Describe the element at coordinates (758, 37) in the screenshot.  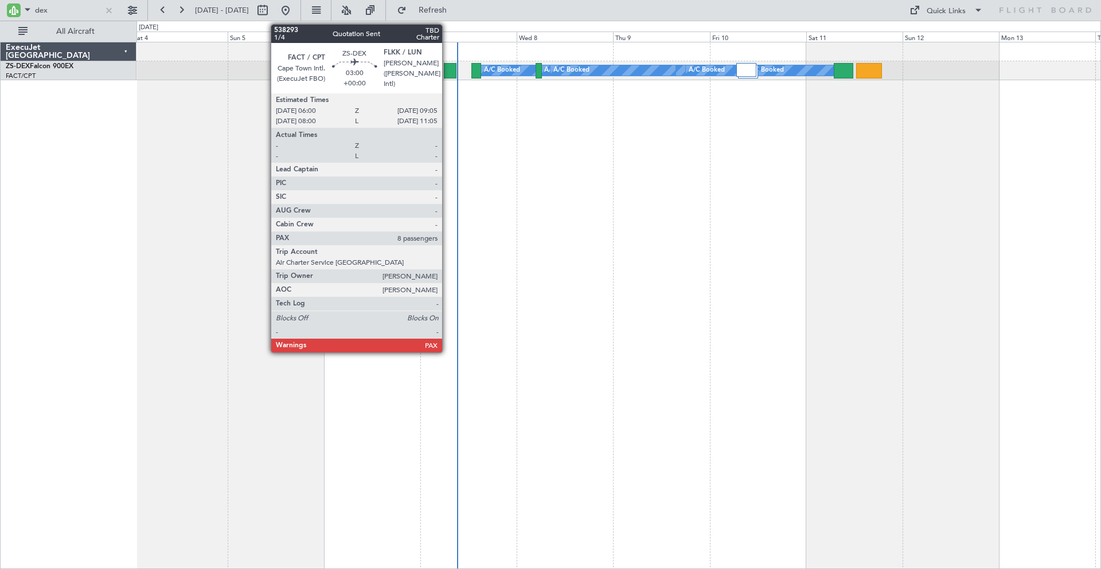
I see `div: Fri 10` at that location.